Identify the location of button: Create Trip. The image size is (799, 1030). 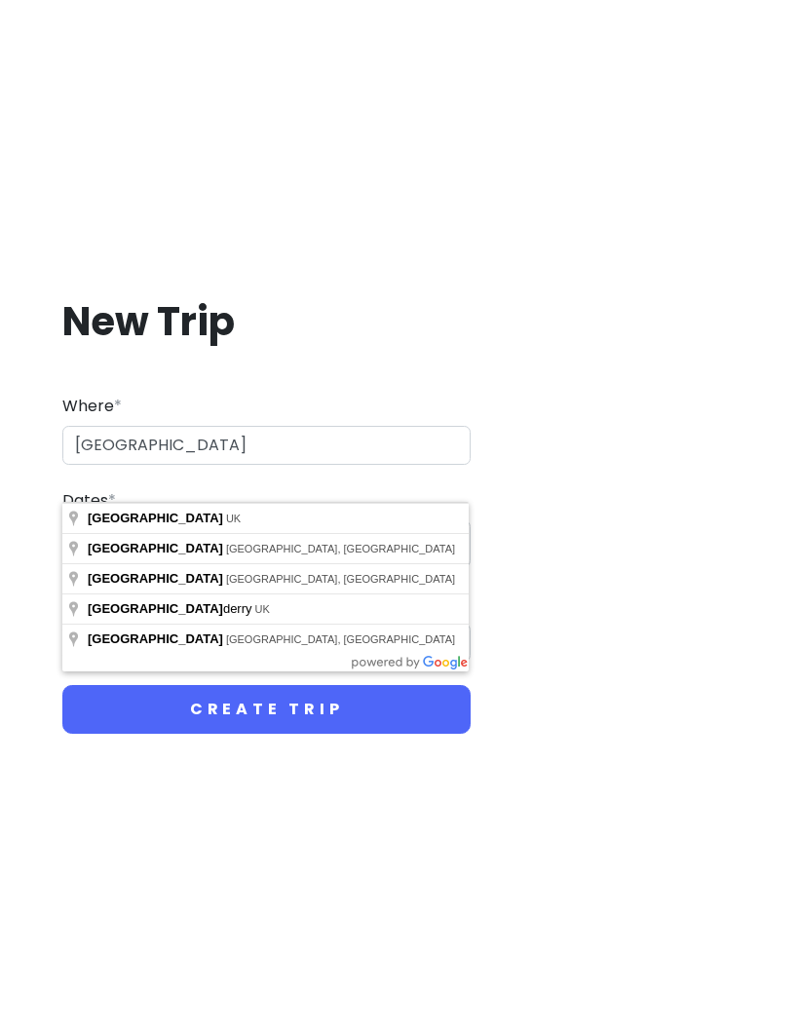
(266, 709).